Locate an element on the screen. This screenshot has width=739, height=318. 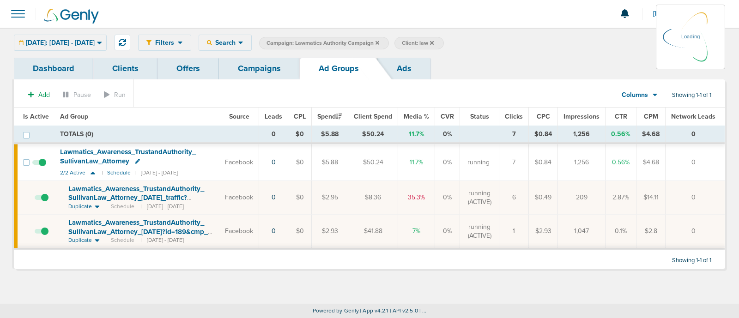
img: Genly is located at coordinates (71, 16).